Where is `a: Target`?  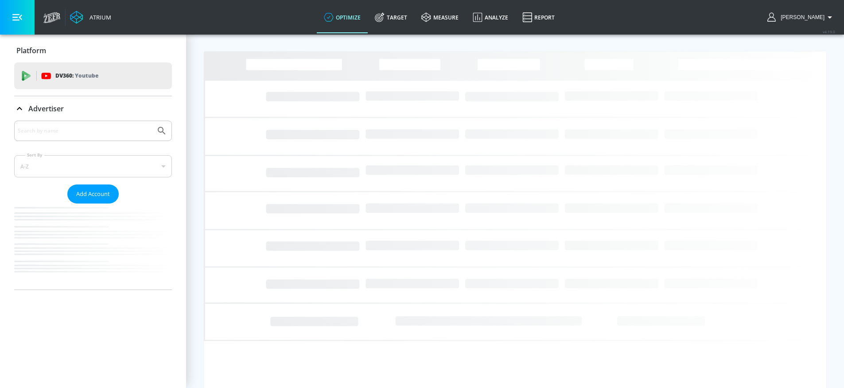 a: Target is located at coordinates (391, 17).